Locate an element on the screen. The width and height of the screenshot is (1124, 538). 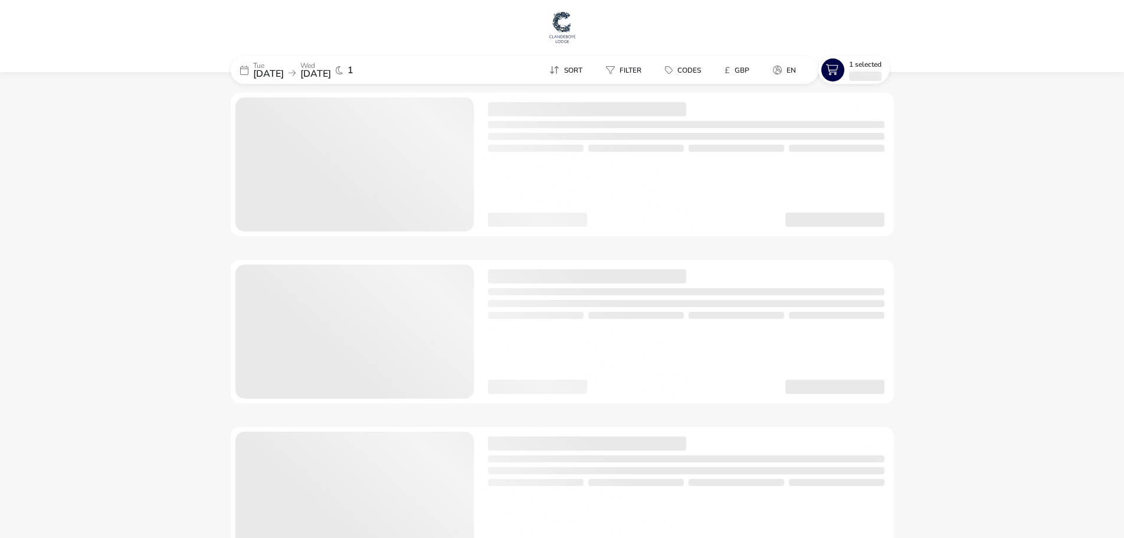
naf-pibe-menu-bar-item: 1 Selected is located at coordinates (856, 70).